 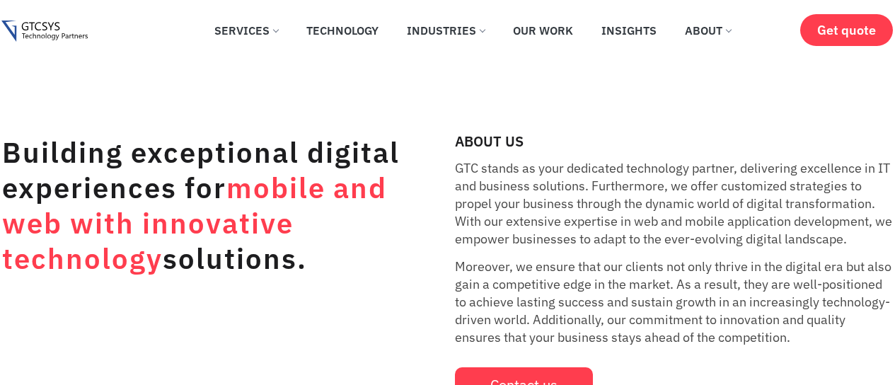 I want to click on h1: Building exceptional digital experiences for solutions., so click(x=204, y=205).